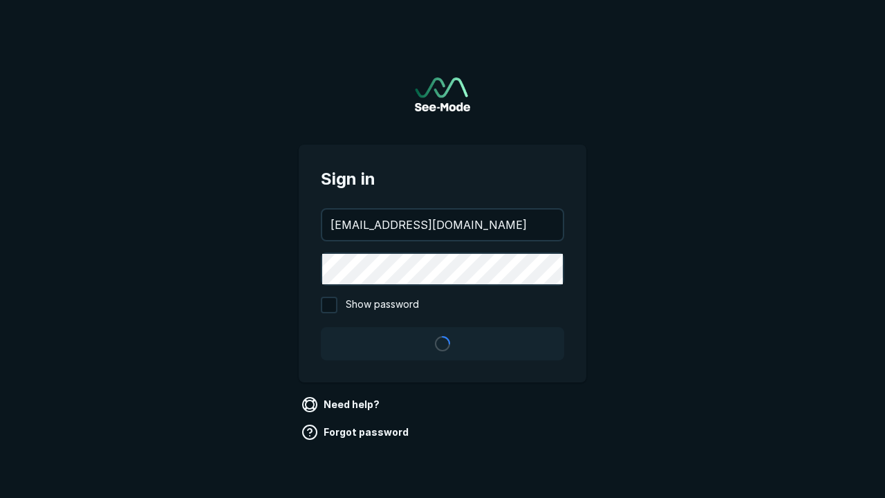 This screenshot has height=498, width=885. What do you see at coordinates (443, 94) in the screenshot?
I see `img: See-Mode Logo` at bounding box center [443, 94].